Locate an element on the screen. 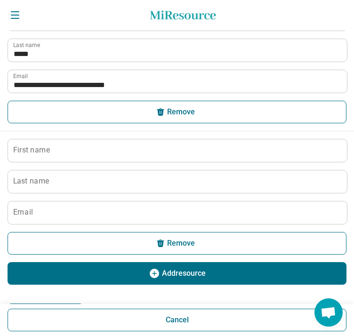 The image size is (354, 336). span: Add resource is located at coordinates (184, 273).